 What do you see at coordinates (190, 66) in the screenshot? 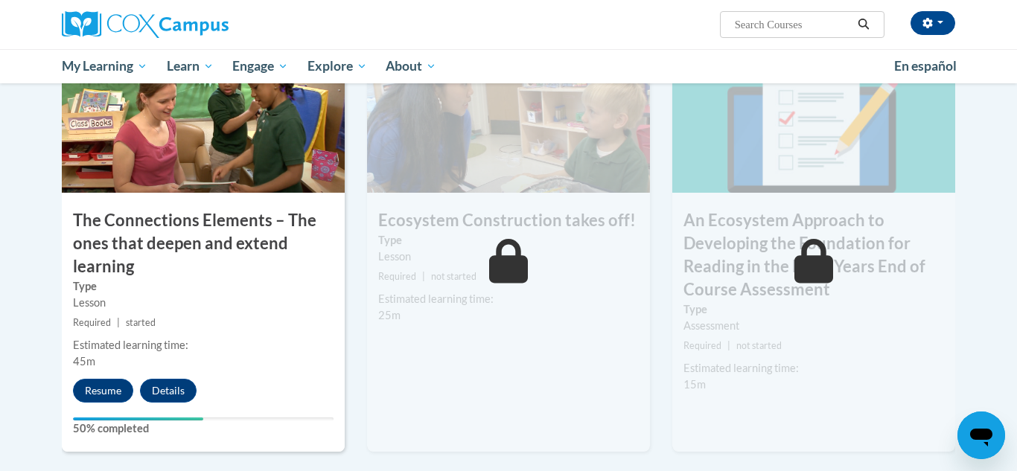
I see `a: Learn` at bounding box center [190, 66].